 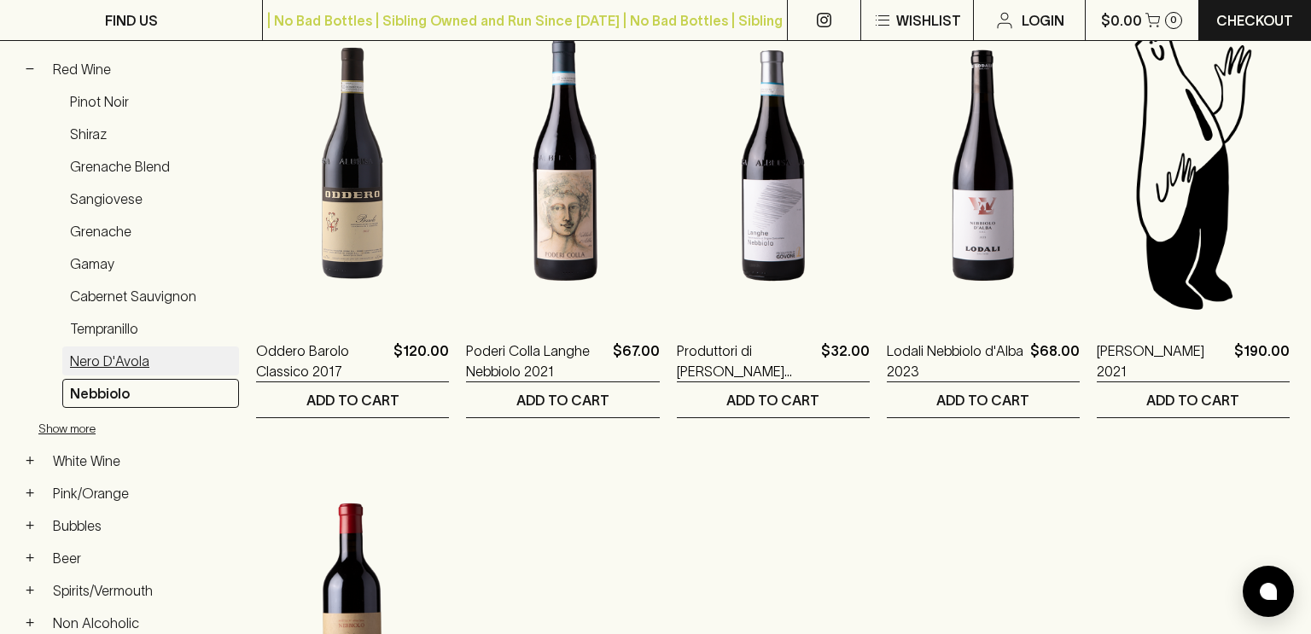 What do you see at coordinates (1193, 166) in the screenshot?
I see `img: Blackhearts & Sparrows Man` at bounding box center [1193, 166].